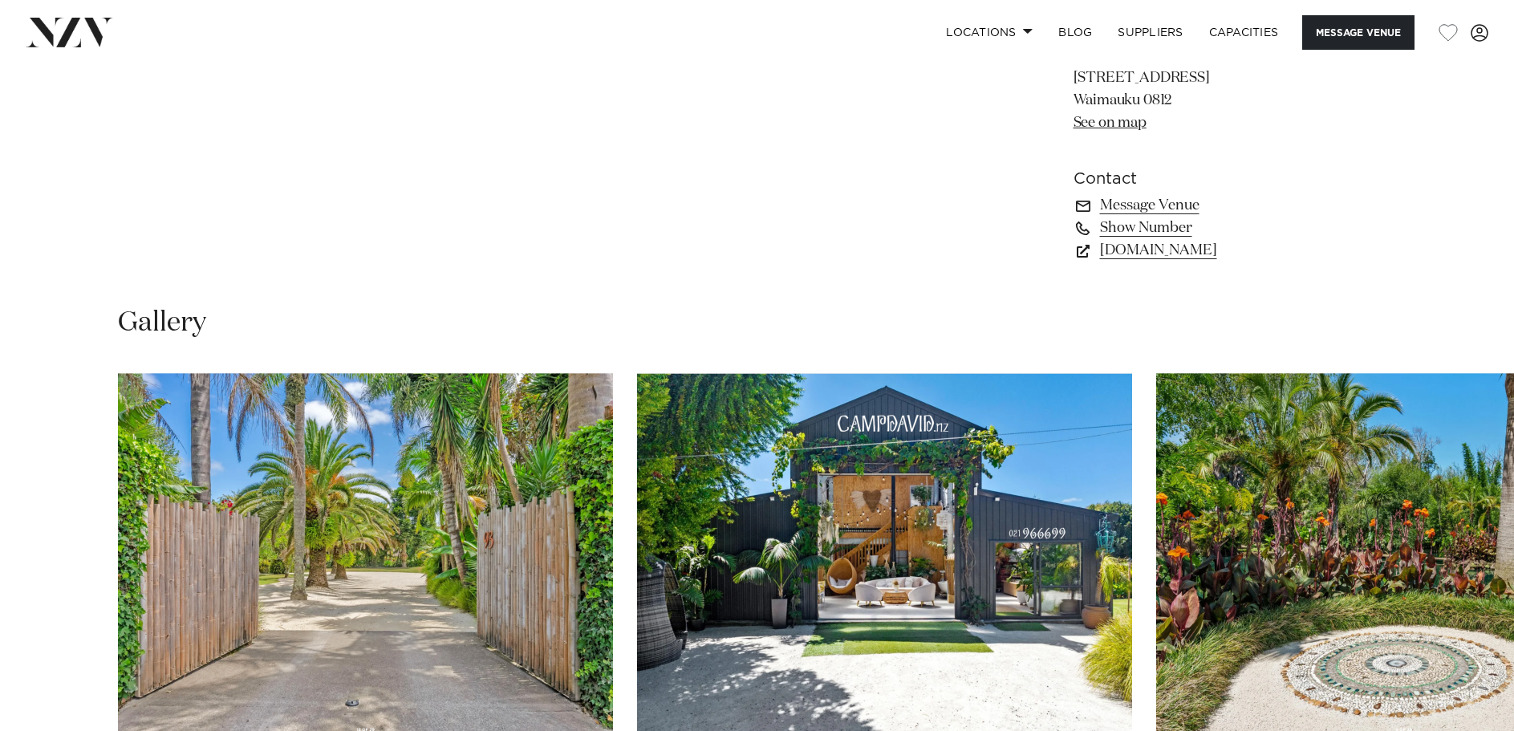  What do you see at coordinates (1359, 32) in the screenshot?
I see `button: Message Venue` at bounding box center [1359, 32].